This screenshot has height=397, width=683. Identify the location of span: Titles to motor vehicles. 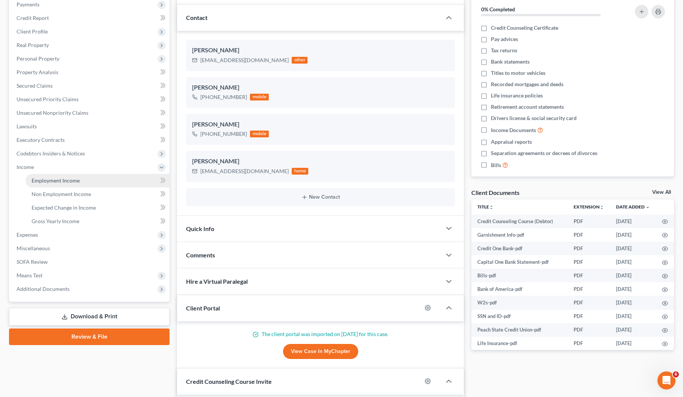
(518, 73).